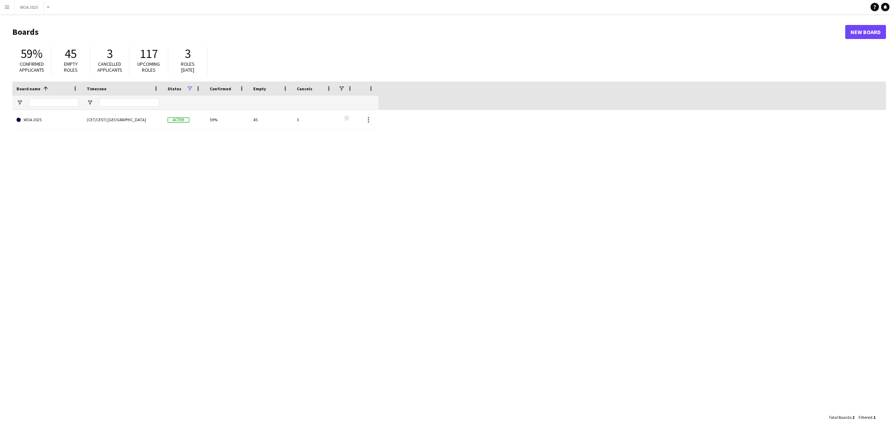 The image size is (893, 435). Describe the element at coordinates (854, 417) in the screenshot. I see `span: 2` at that location.